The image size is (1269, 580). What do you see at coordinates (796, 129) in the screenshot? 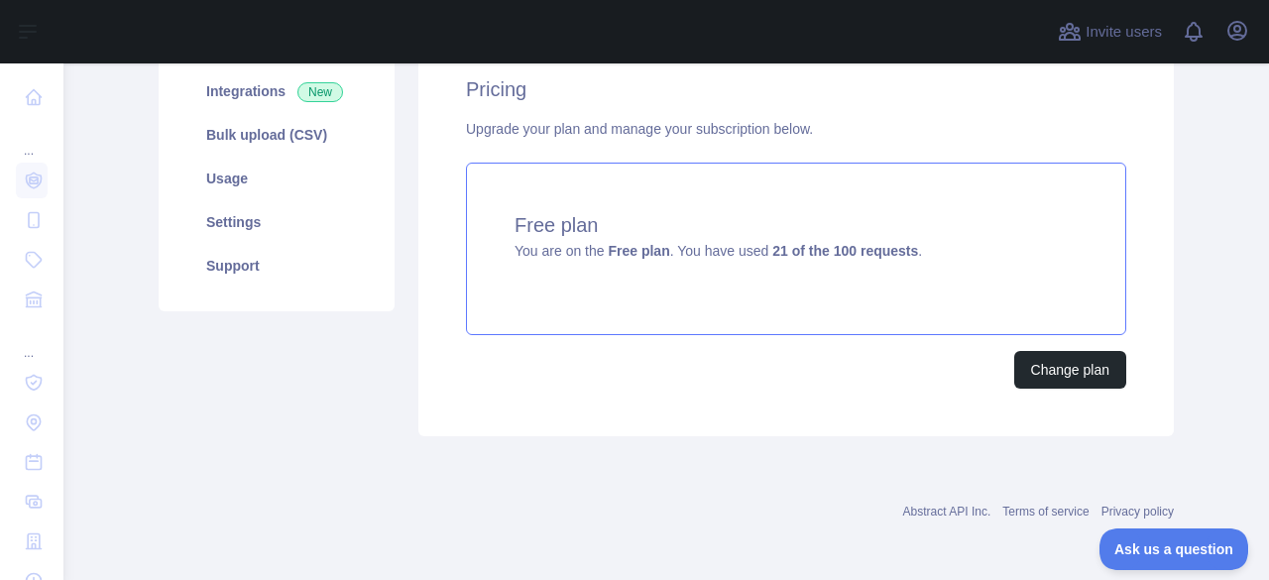
I see `div: Upgrade your plan and manage your subscription below.` at bounding box center [796, 129].